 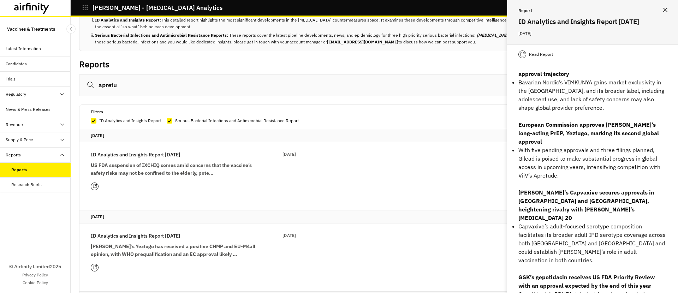 I want to click on a: Privacy Policy, so click(x=35, y=275).